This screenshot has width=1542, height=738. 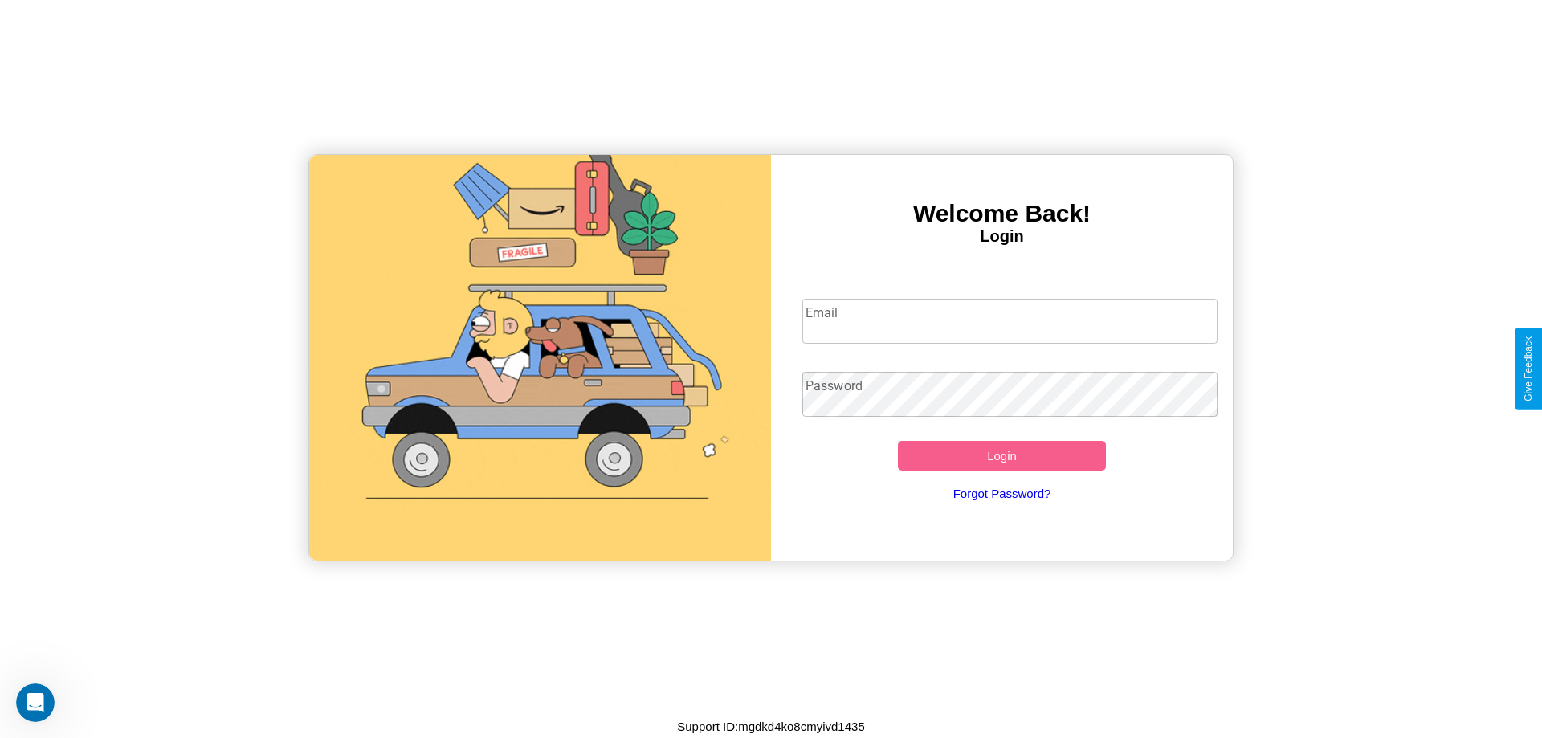 I want to click on p: Support ID: mgdkd4ko8cmyivd1435, so click(x=770, y=726).